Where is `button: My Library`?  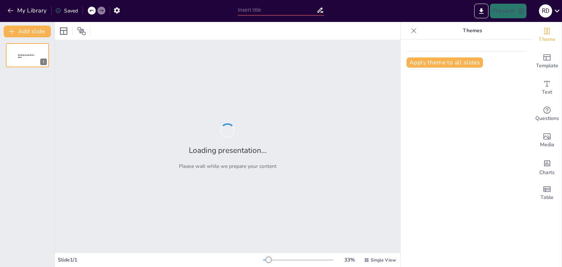 button: My Library is located at coordinates (27, 11).